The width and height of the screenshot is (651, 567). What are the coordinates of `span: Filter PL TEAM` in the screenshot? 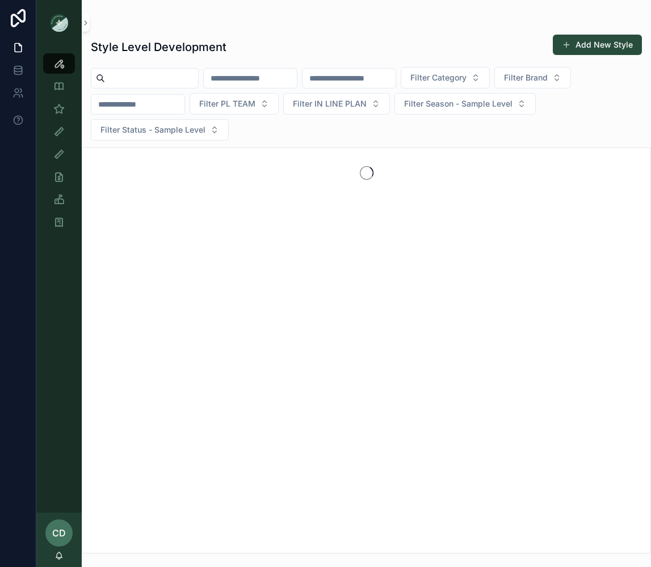 It's located at (227, 104).